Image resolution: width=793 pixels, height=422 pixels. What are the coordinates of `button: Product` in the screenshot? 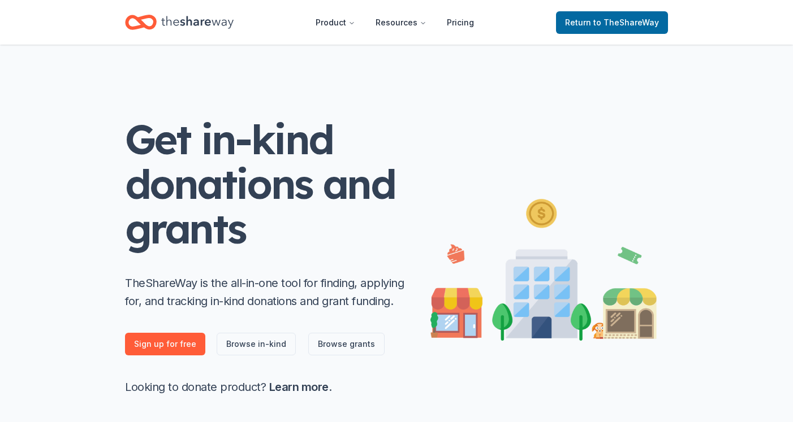 It's located at (335, 23).